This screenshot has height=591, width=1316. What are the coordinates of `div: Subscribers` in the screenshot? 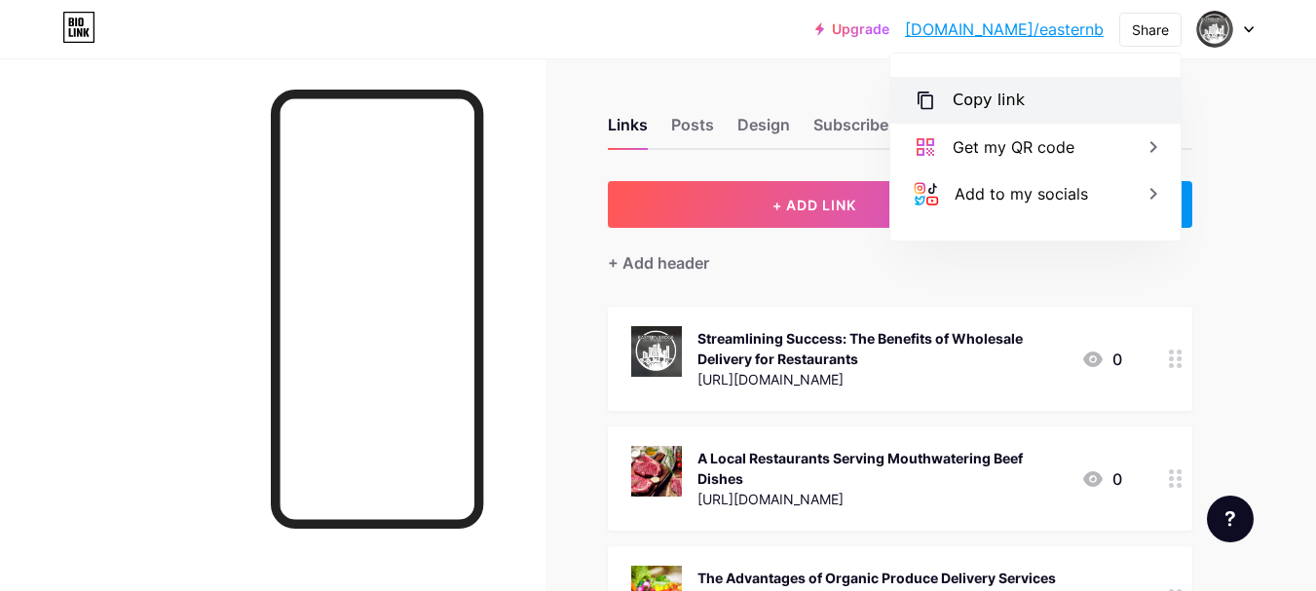 It's located at (858, 131).